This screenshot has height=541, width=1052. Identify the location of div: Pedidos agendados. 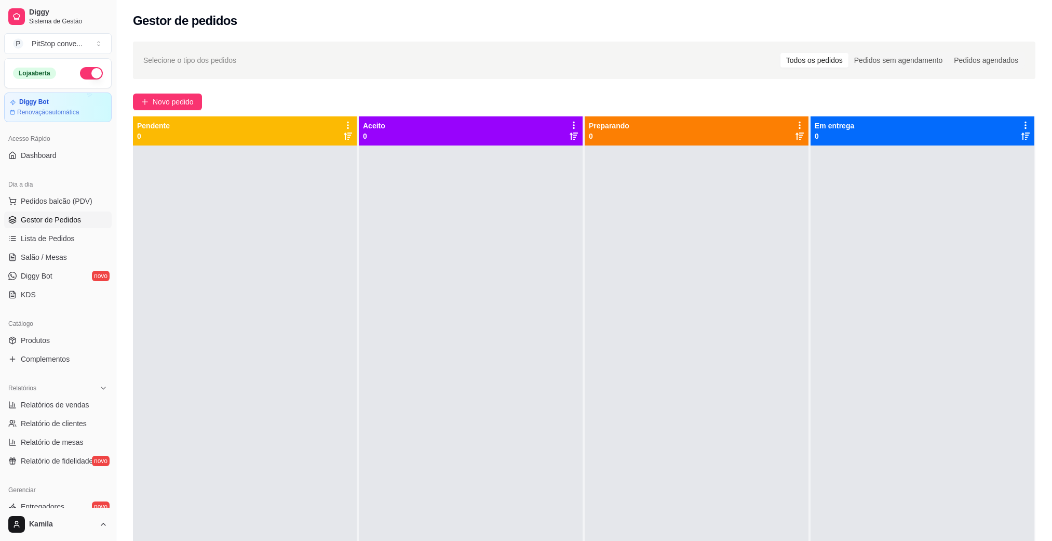
(986, 60).